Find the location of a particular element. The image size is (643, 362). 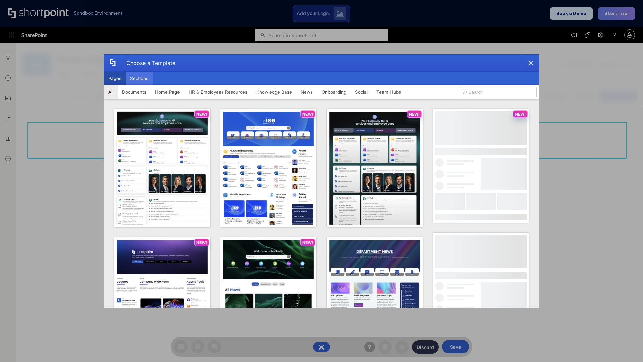

button: News is located at coordinates (307, 92).